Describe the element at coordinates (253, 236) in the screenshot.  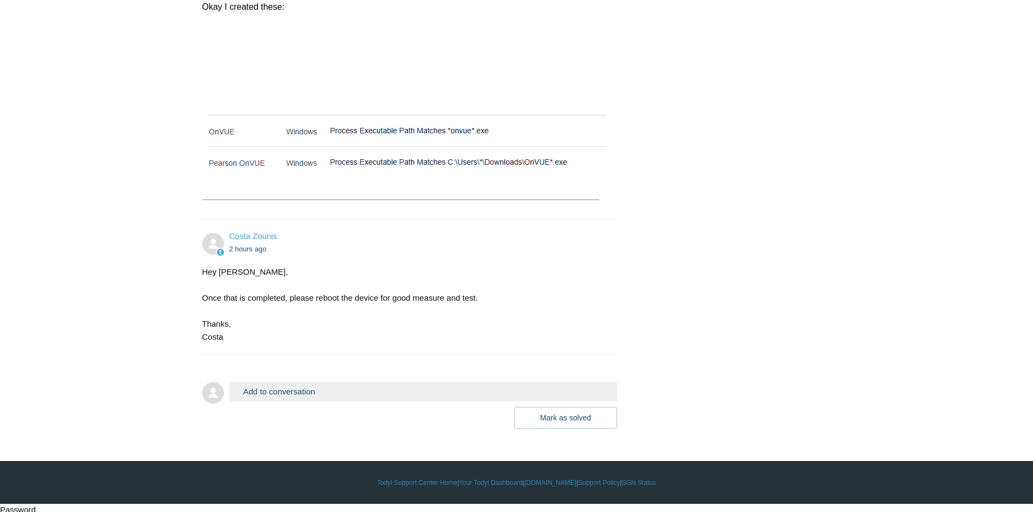
I see `span: Costa Zounis` at that location.